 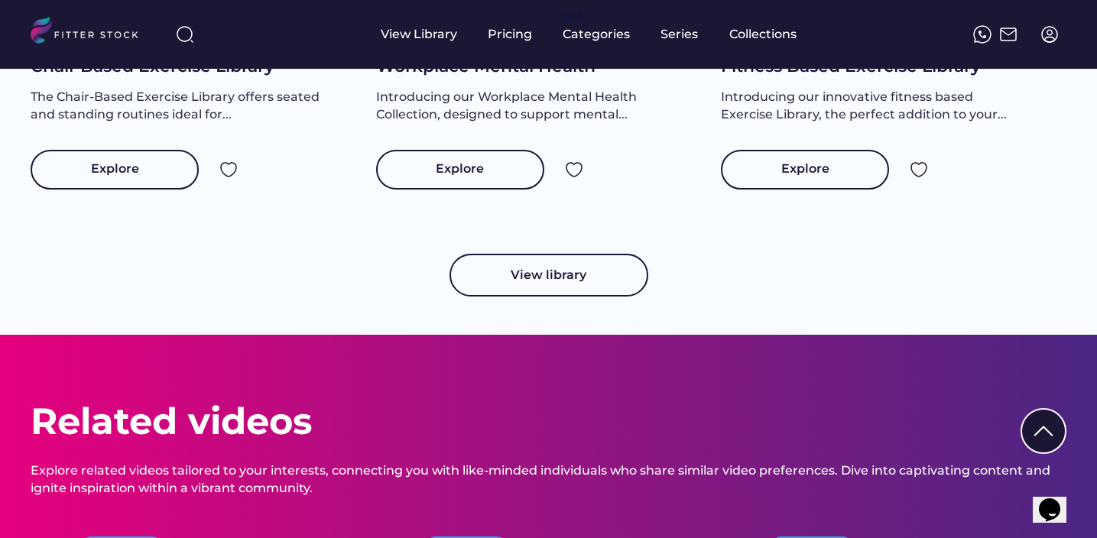 What do you see at coordinates (548, 479) in the screenshot?
I see `div: Explore related videos tailored to your interests, connecting you with like-minded individuals wh...` at bounding box center [548, 479].